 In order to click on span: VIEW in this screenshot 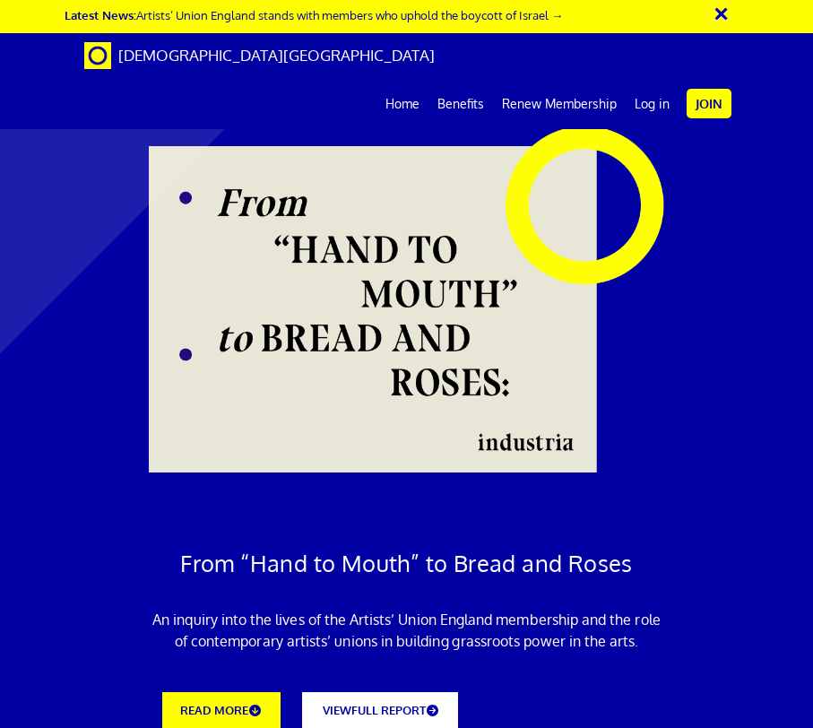, I will do `click(337, 710)`.